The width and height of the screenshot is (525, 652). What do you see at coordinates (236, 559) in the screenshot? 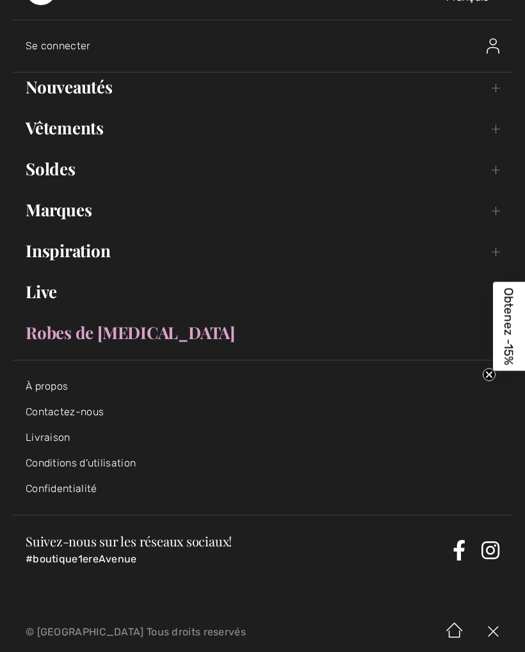
I see `p: #boutique1ereAvenue` at bounding box center [236, 559].